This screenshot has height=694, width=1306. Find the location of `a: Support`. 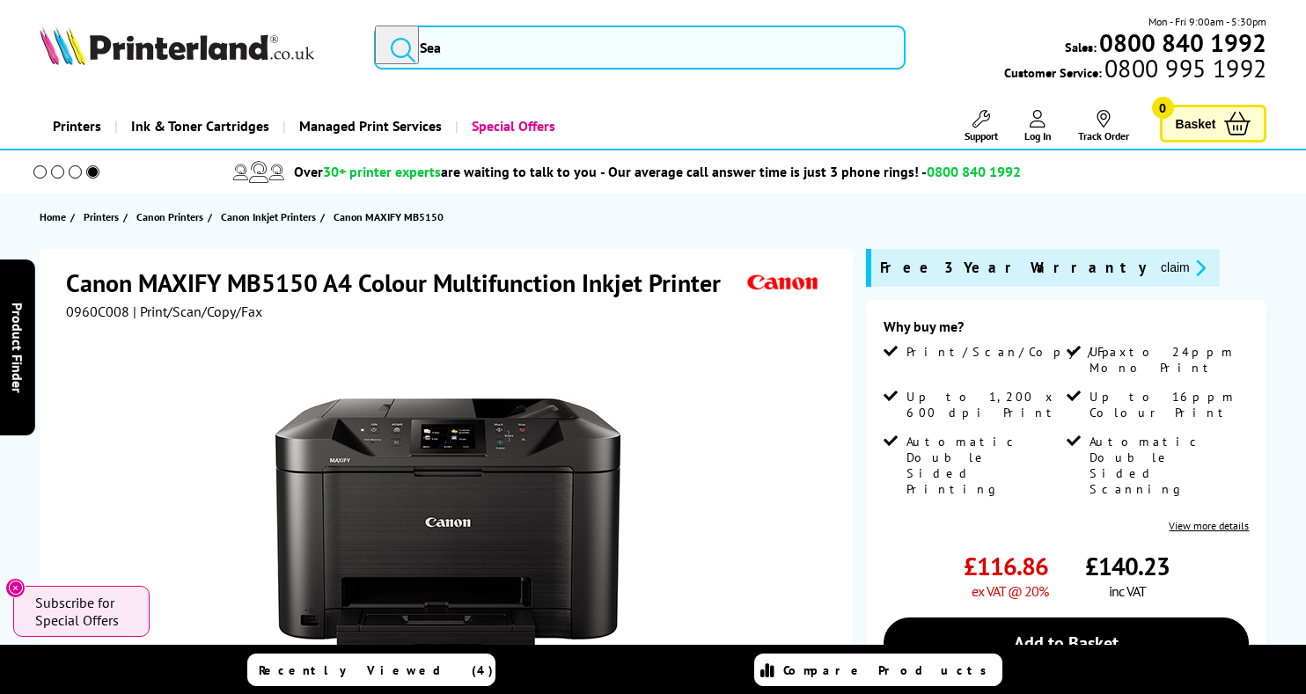

a: Support is located at coordinates (981, 126).